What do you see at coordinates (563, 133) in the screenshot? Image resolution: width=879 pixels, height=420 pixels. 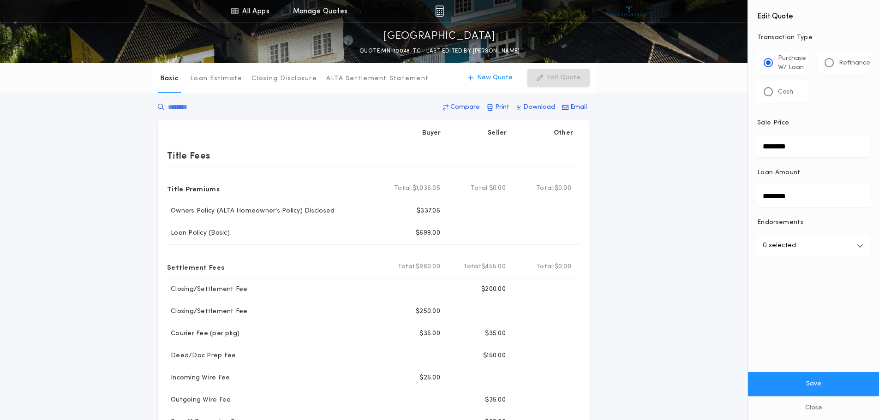 I see `p: Other` at bounding box center [563, 133].